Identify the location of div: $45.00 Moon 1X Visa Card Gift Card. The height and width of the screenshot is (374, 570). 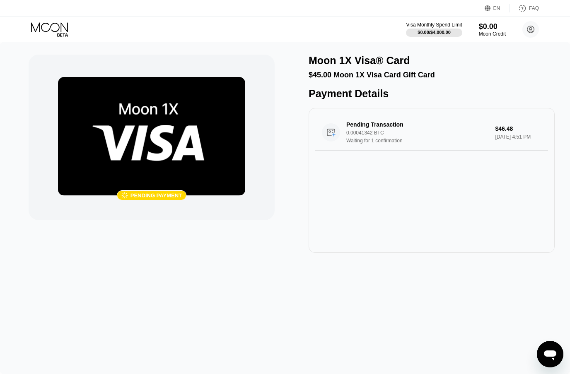
(432, 75).